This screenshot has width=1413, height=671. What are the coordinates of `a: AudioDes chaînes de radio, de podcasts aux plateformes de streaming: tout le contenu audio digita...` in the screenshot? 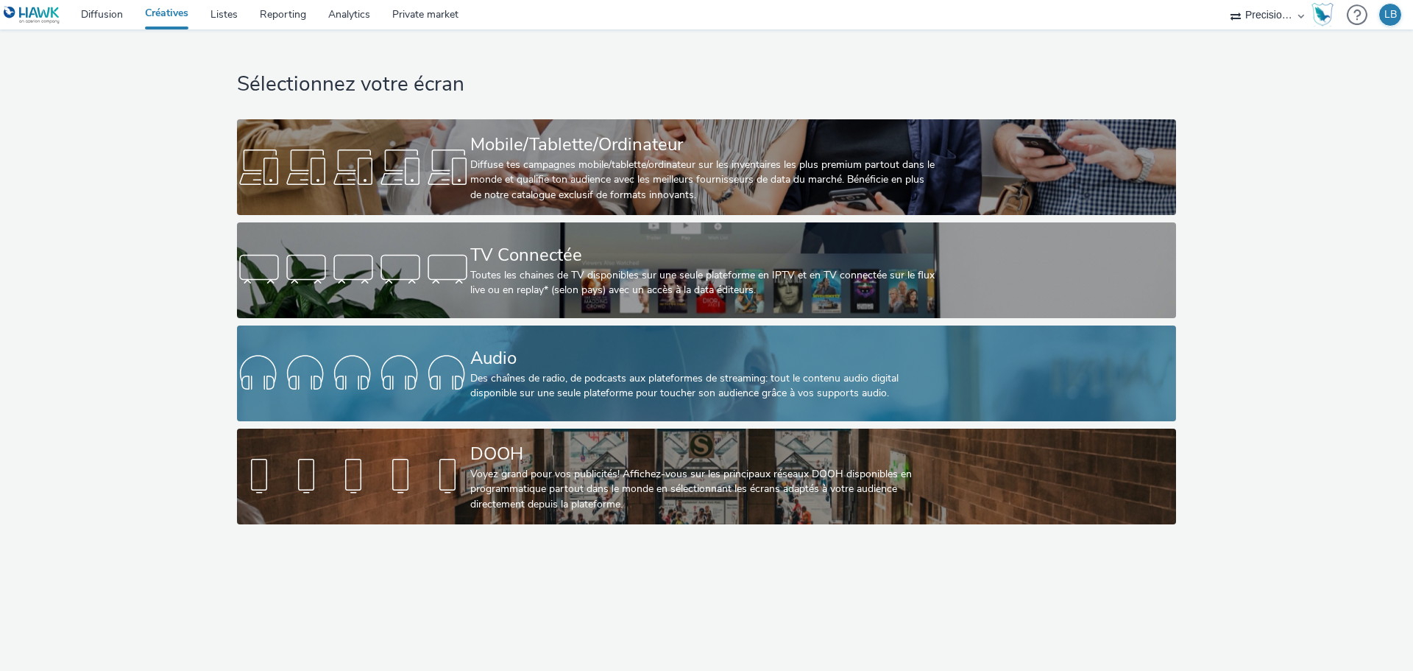 It's located at (706, 373).